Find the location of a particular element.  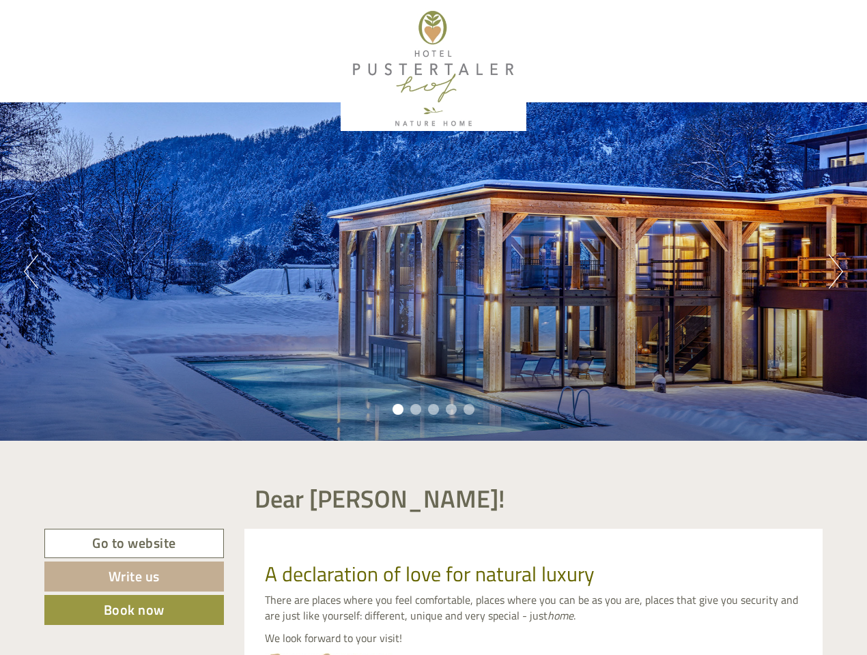

a: Write us is located at coordinates (134, 577).